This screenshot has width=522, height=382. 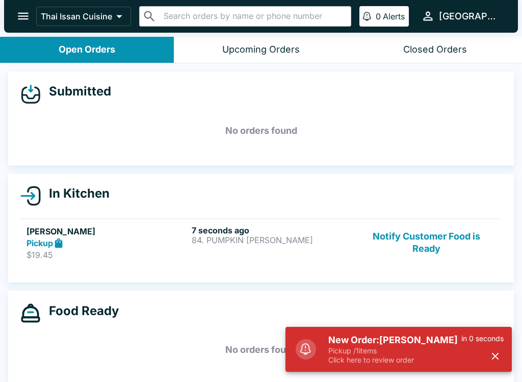 What do you see at coordinates (395, 360) in the screenshot?
I see `p: Click here to review order` at bounding box center [395, 360].